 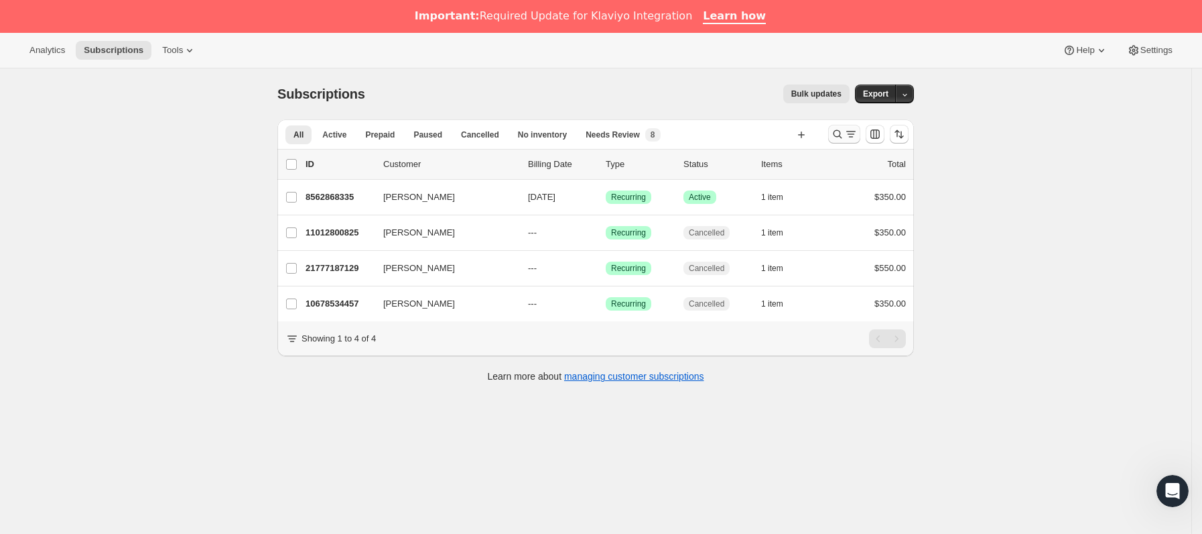 What do you see at coordinates (613, 135) in the screenshot?
I see `span: Needs Review` at bounding box center [613, 135].